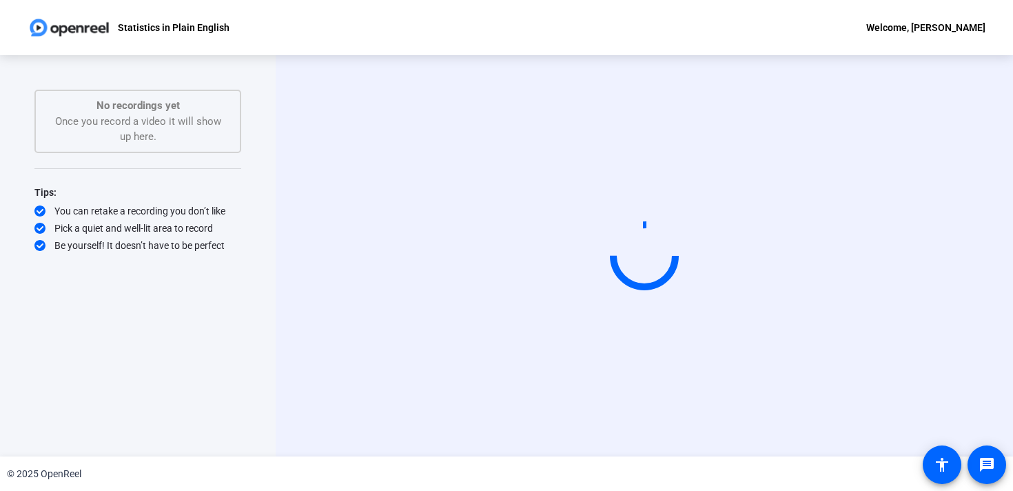 Image resolution: width=1013 pixels, height=491 pixels. Describe the element at coordinates (138, 228) in the screenshot. I see `div: Pick a quiet and well-lit area to record` at that location.